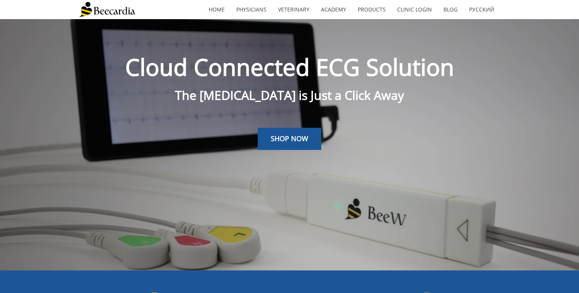 Image resolution: width=579 pixels, height=293 pixels. Describe the element at coordinates (371, 10) in the screenshot. I see `a: Products` at that location.